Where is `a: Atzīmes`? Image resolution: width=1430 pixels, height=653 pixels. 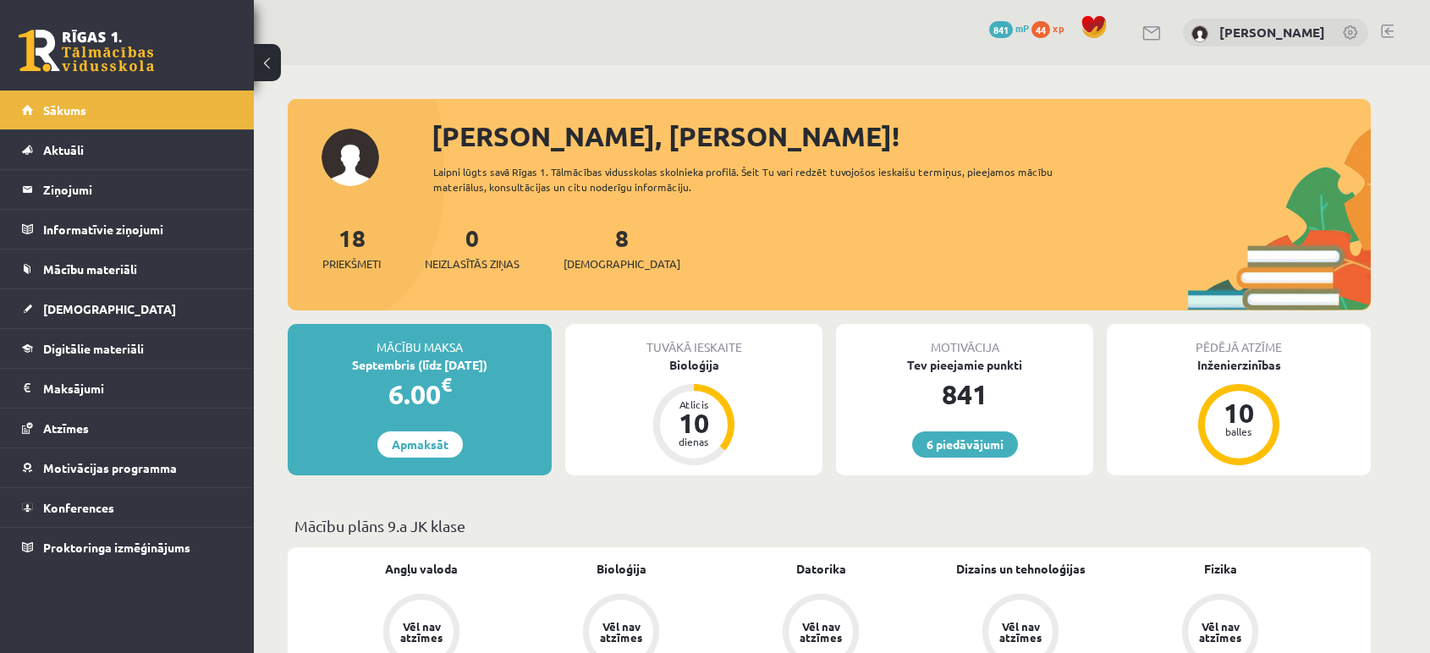 a: Atzīmes is located at coordinates (127, 428).